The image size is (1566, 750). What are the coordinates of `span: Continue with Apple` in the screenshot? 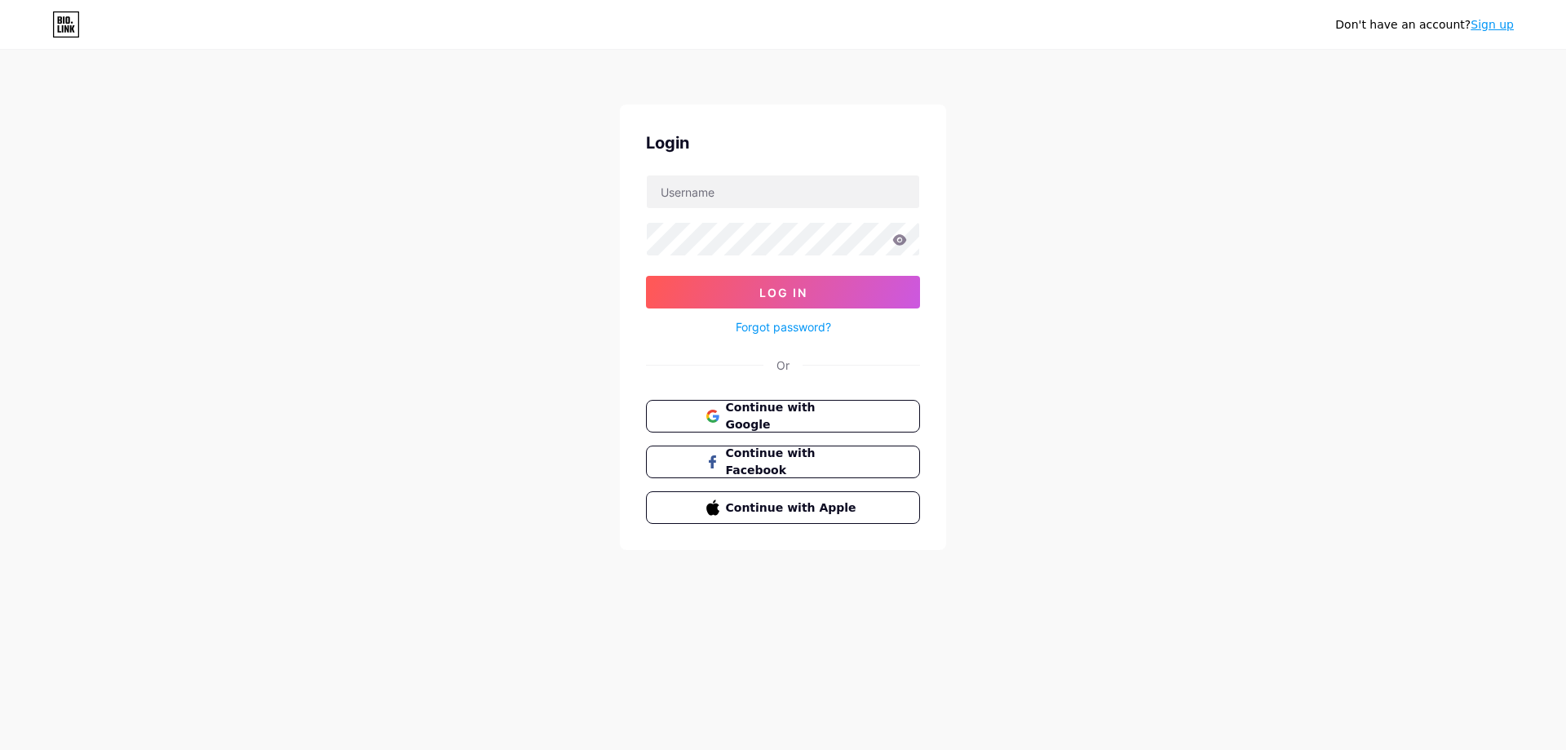 It's located at (793, 507).